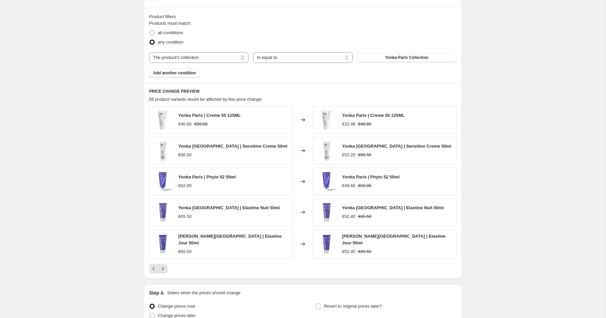  What do you see at coordinates (204, 293) in the screenshot?
I see `p: Select when the prices should change` at bounding box center [204, 293].